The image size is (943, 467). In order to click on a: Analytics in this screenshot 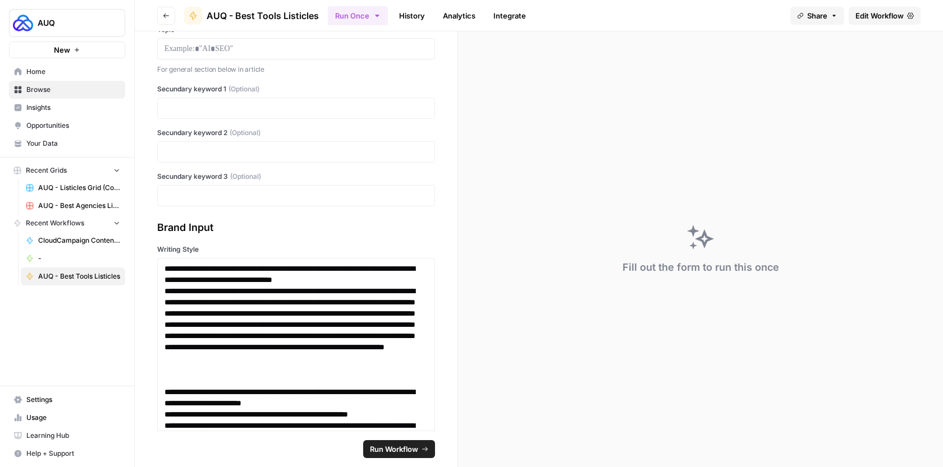, I will do `click(459, 16)`.